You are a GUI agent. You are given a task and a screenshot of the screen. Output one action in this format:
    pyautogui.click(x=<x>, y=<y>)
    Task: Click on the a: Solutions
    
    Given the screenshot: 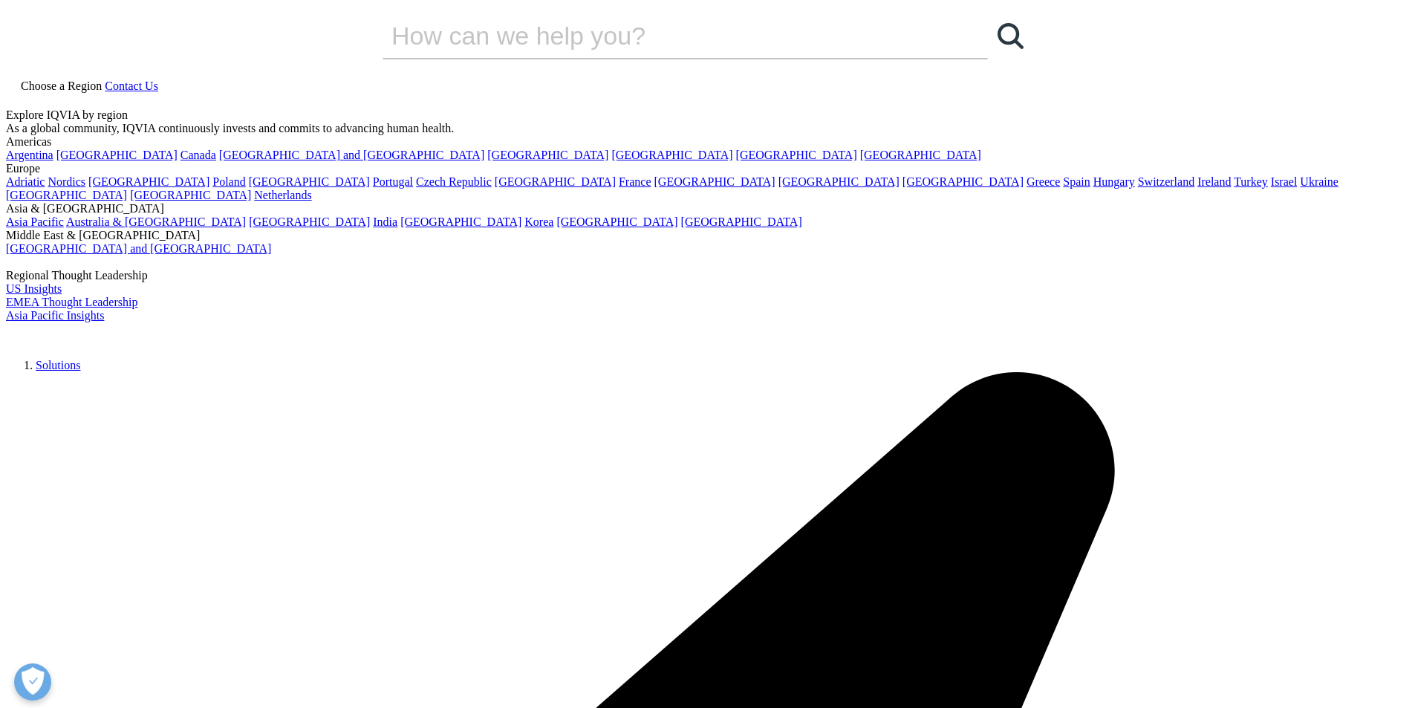 What is the action you would take?
    pyautogui.click(x=58, y=365)
    